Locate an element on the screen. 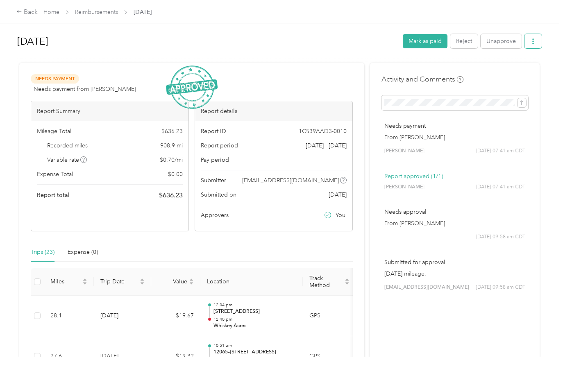 The width and height of the screenshot is (563, 371). h1: Sep 2025 is located at coordinates (207, 41).